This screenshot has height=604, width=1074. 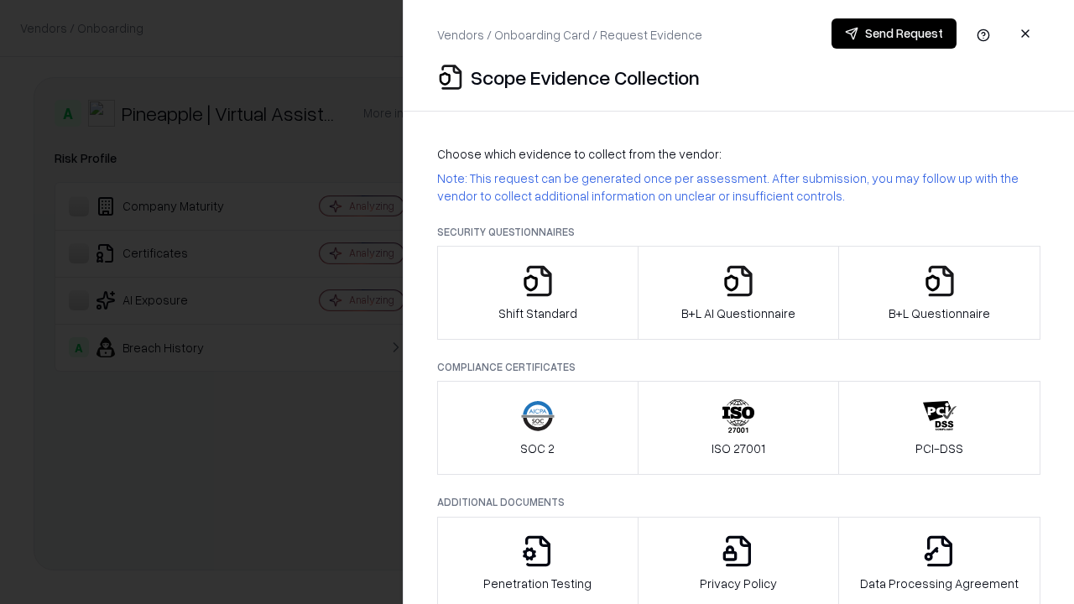 I want to click on p: Choose which evidence to collect from the vendor:, so click(x=738, y=154).